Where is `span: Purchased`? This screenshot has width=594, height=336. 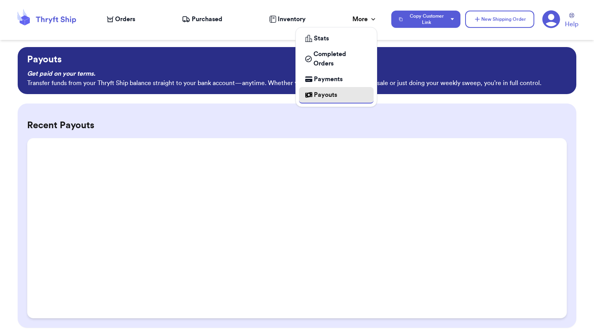
span: Purchased is located at coordinates (207, 19).